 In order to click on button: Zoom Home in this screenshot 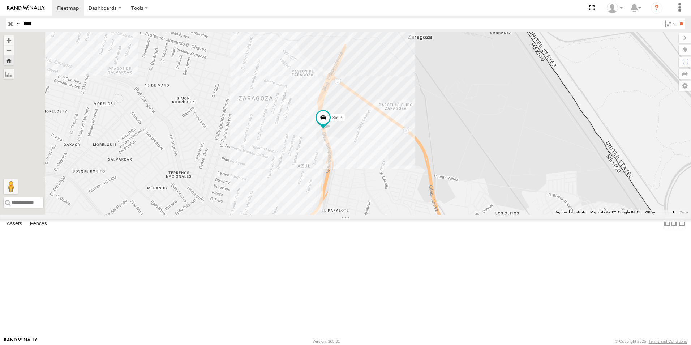, I will do `click(9, 60)`.